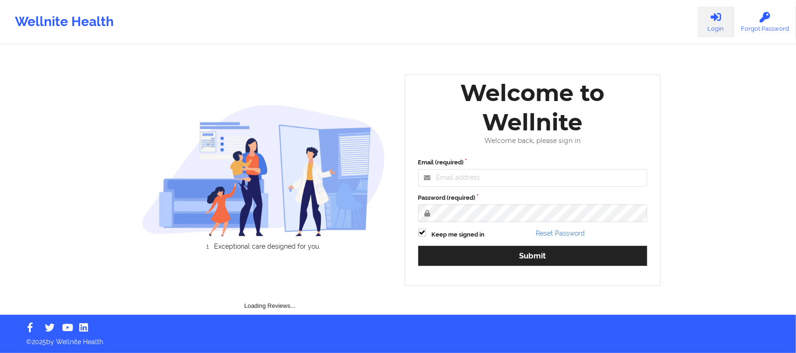 Image resolution: width=796 pixels, height=353 pixels. Describe the element at coordinates (458, 235) in the screenshot. I see `label: Keep me signed in` at that location.